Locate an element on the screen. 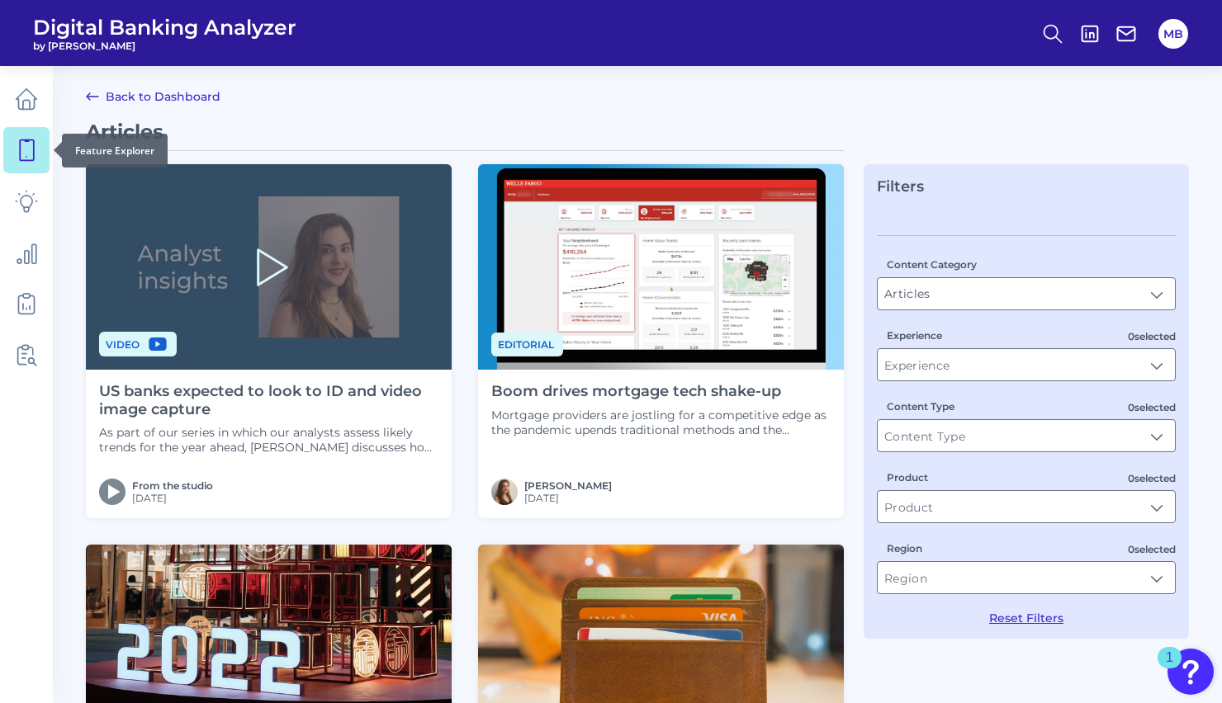 The image size is (1222, 703). img: Kseniya_Nadtochiy.jpg is located at coordinates (504, 492).